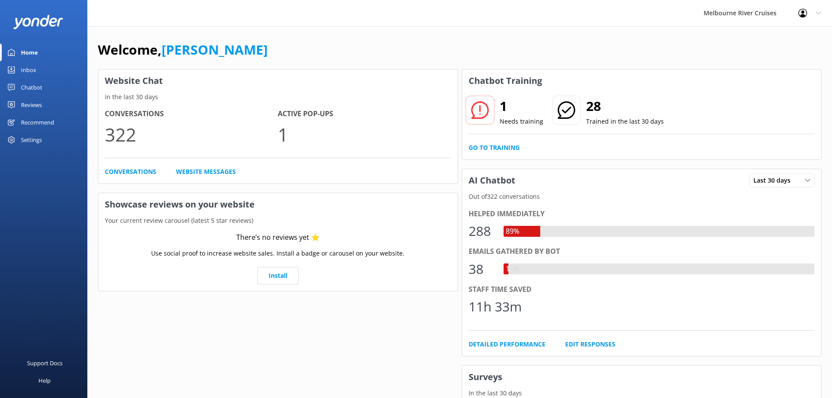 This screenshot has width=832, height=398. Describe the element at coordinates (364, 114) in the screenshot. I see `h4: Active Pop-ups` at that location.